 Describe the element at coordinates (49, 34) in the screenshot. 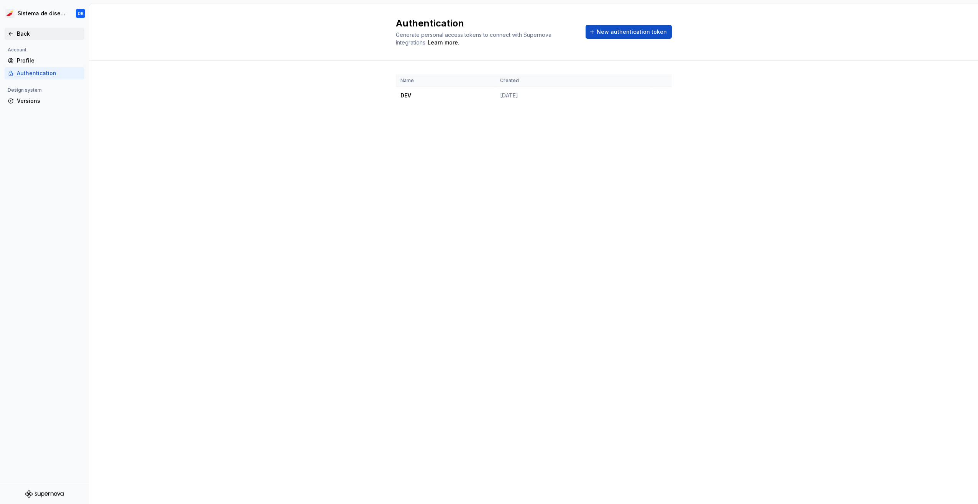

I see `div: Back` at that location.